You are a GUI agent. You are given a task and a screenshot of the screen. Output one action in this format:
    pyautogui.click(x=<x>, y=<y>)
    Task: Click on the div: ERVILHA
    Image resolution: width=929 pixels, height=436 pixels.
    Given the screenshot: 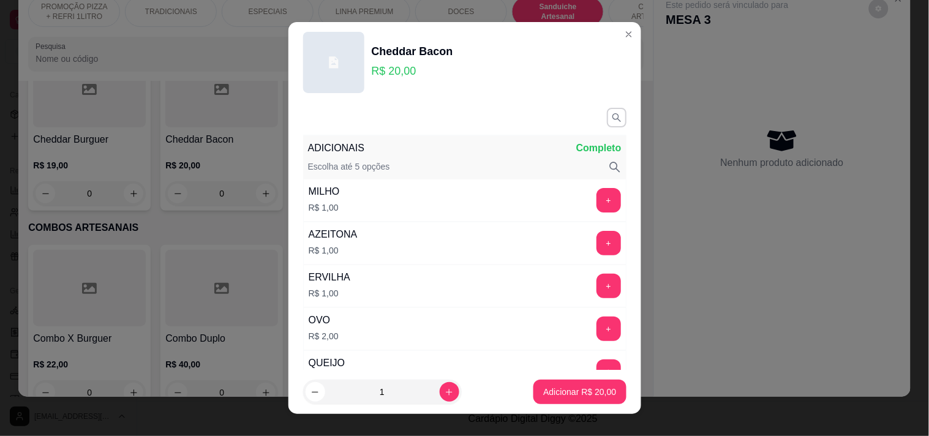 What is the action you would take?
    pyautogui.click(x=329, y=277)
    